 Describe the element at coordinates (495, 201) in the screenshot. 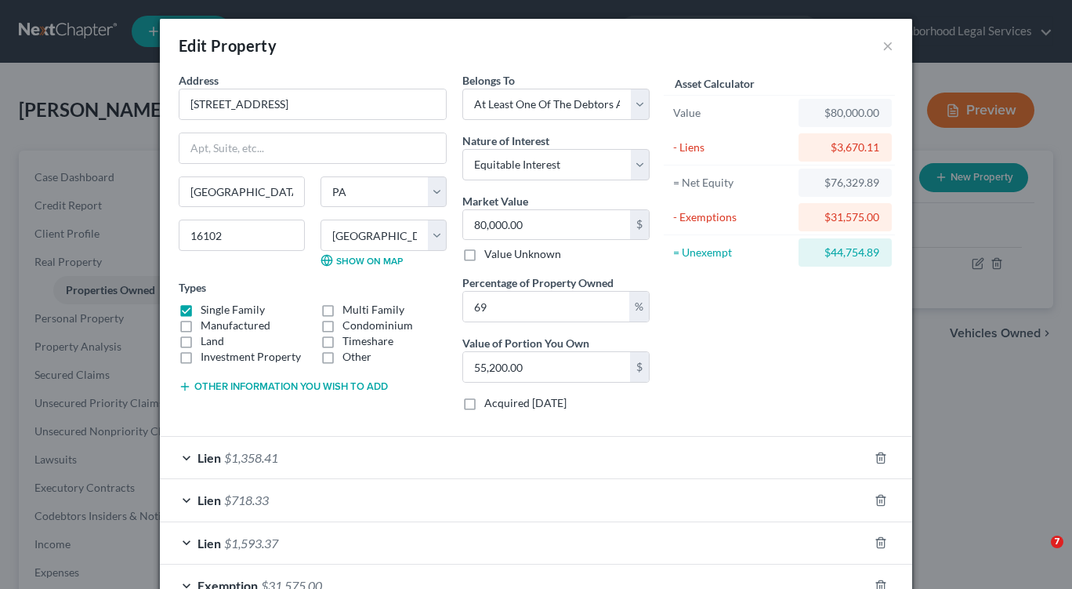

I see `label: Market Value` at that location.